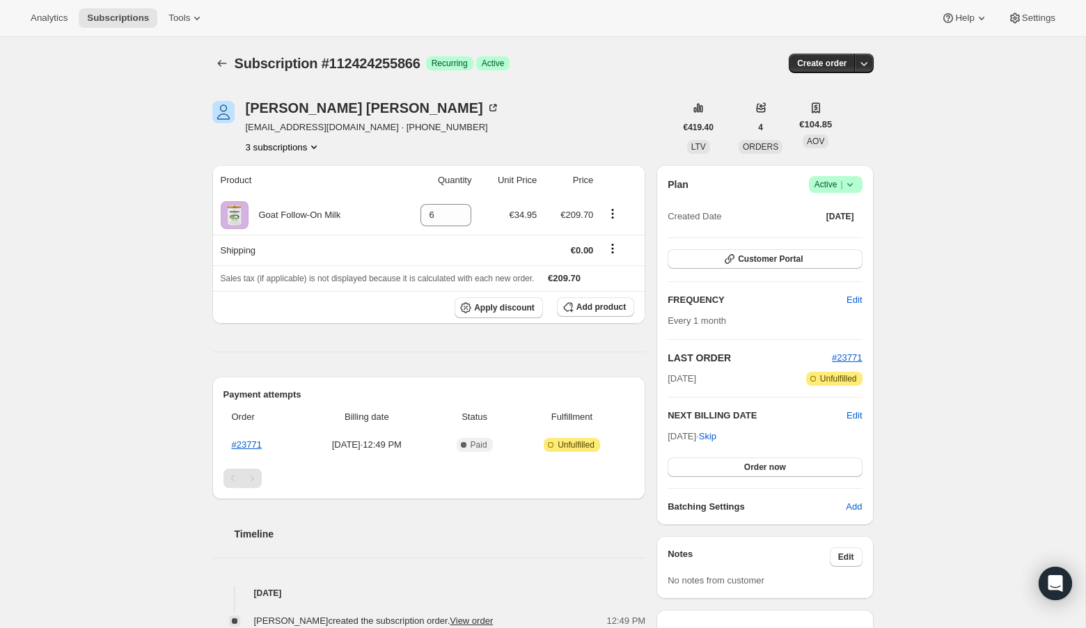 The width and height of the screenshot is (1086, 628). What do you see at coordinates (822, 63) in the screenshot?
I see `button: Create order` at bounding box center [822, 63].